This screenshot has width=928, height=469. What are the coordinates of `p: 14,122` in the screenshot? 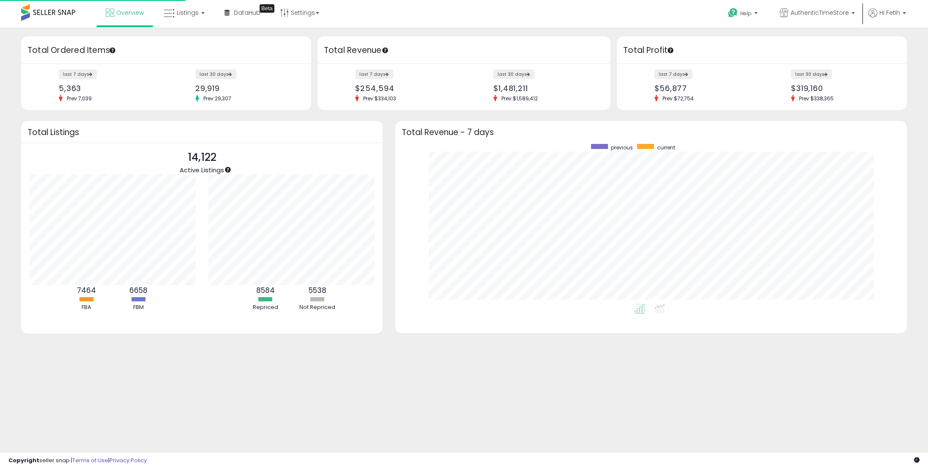 It's located at (202, 157).